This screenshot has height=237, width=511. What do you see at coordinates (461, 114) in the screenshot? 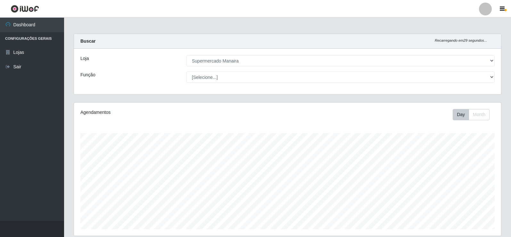
I see `button: Day` at bounding box center [461, 114].